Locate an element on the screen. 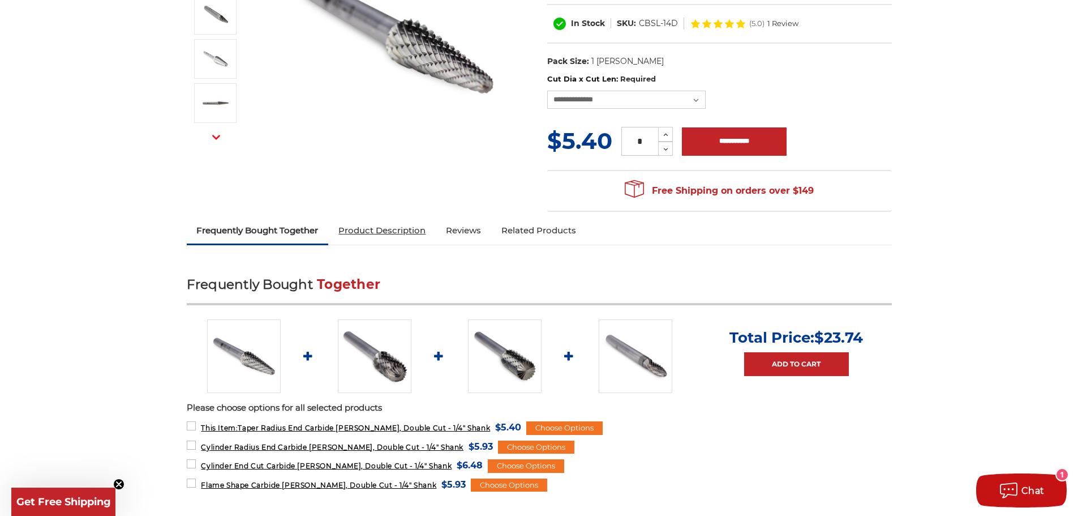  img: SL-3 taper radius end shape carbide burr 1/4" shank is located at coordinates (216, 103).